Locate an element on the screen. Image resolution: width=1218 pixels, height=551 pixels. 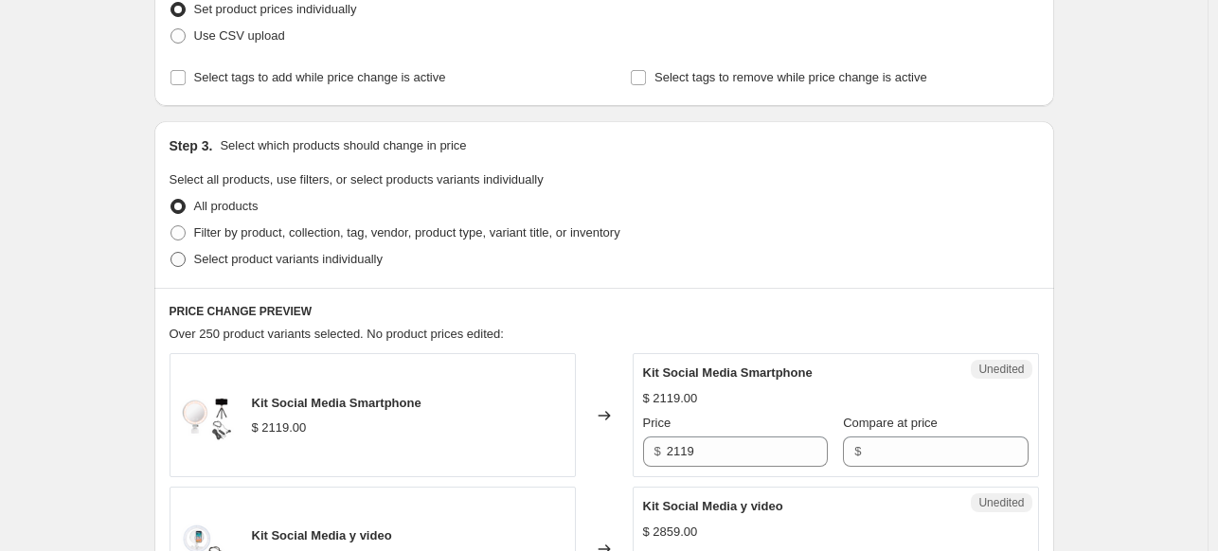
span: Price is located at coordinates (657, 422).